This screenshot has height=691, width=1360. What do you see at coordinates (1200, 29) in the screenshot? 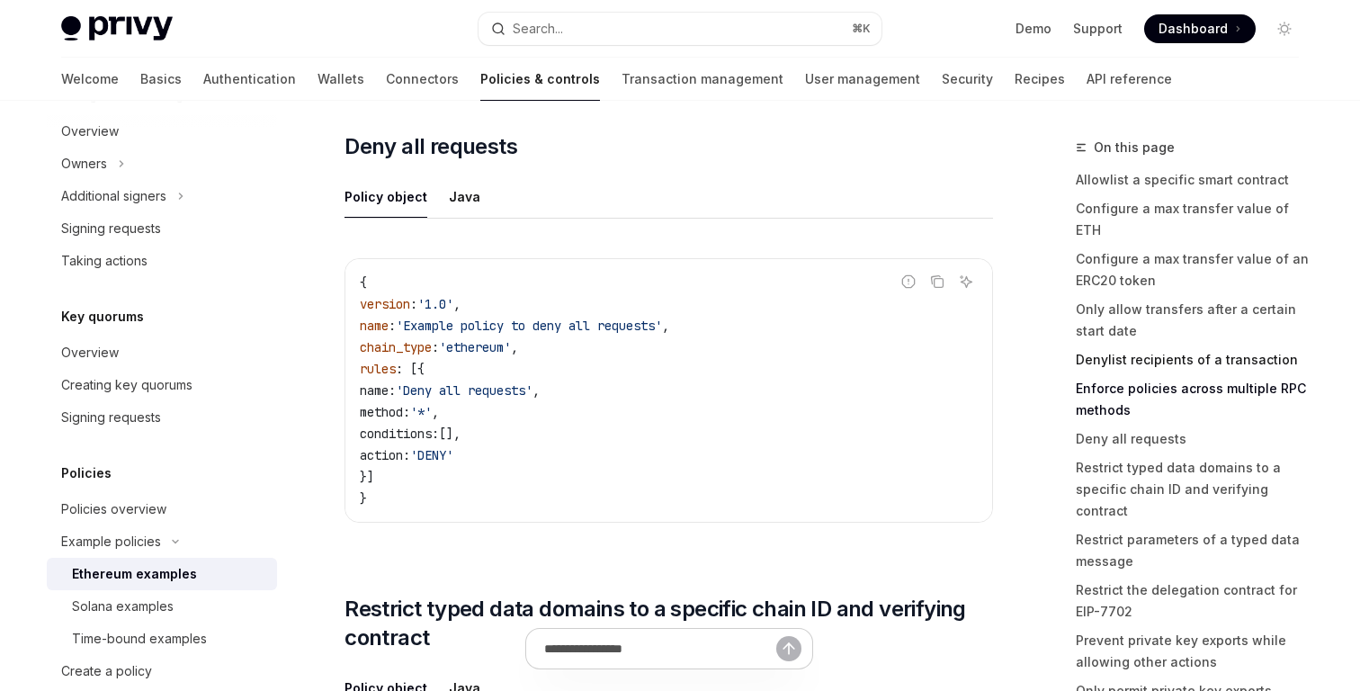
I see `a: Dashboard` at bounding box center [1200, 29].